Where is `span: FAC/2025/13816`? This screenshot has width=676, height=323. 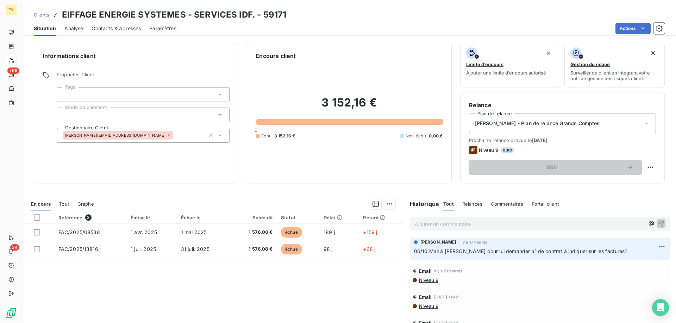
span: FAC/2025/13816 is located at coordinates (78, 249).